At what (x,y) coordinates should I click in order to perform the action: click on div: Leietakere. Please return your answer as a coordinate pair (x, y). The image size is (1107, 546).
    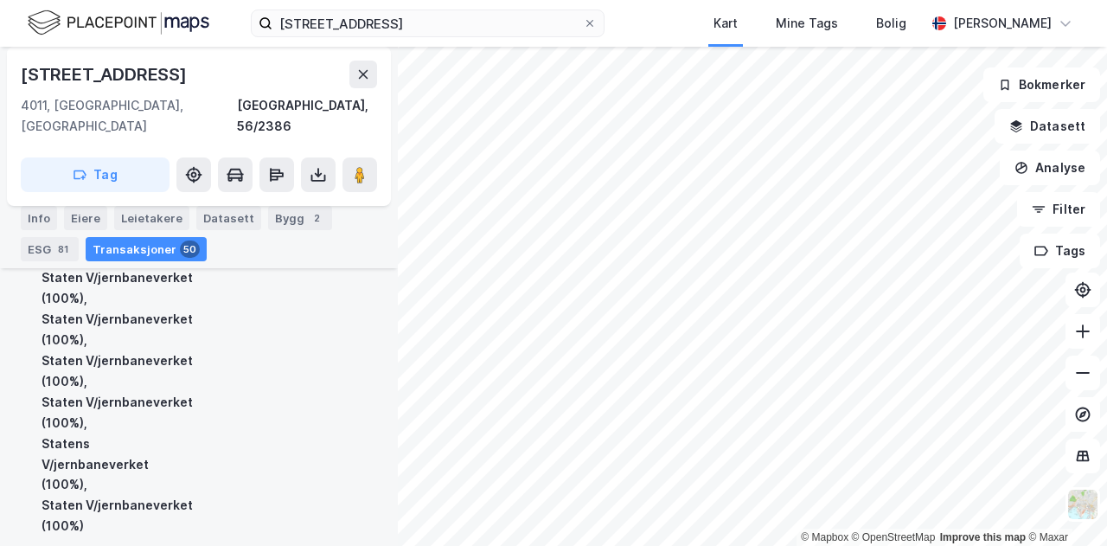
    Looking at the image, I should click on (151, 218).